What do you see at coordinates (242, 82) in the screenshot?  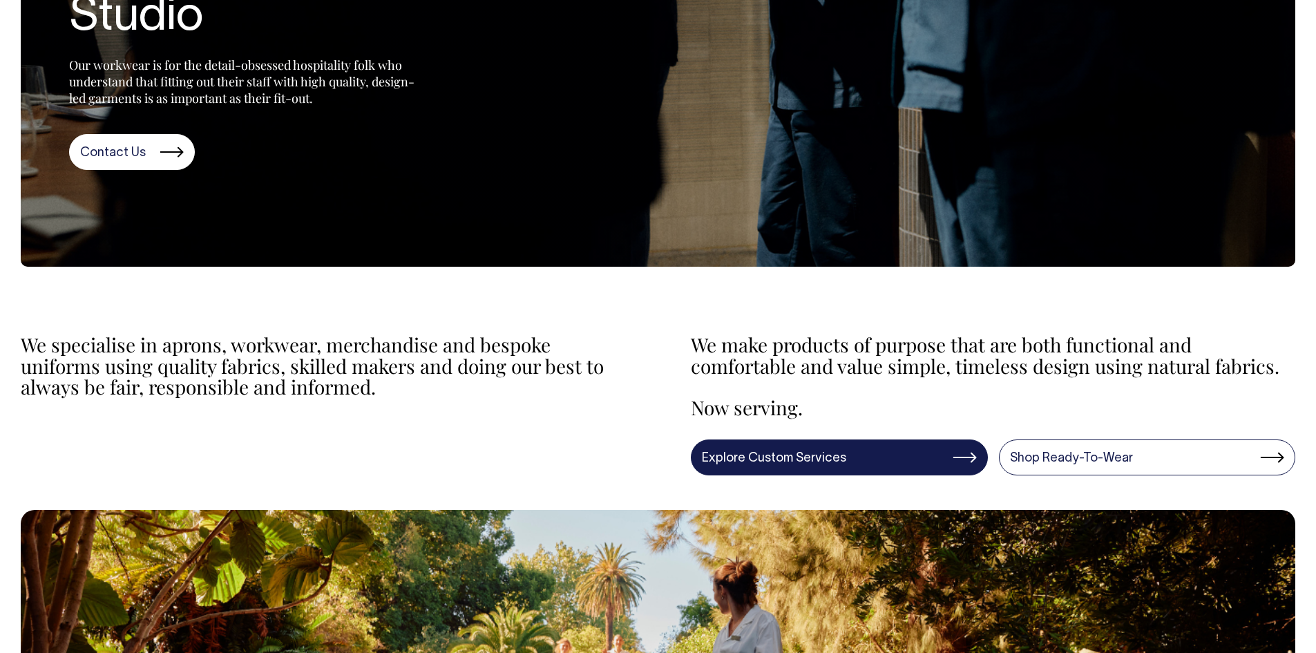 I see `p: Our workwear is for the detail-obsessed hospitality folk who understand that fitting out their st...` at bounding box center [242, 82].